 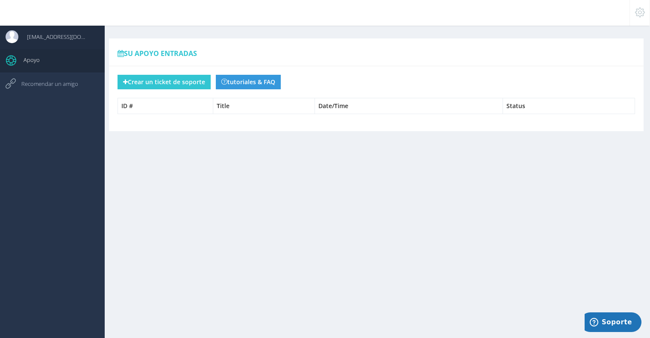 What do you see at coordinates (32, 10) in the screenshot?
I see `span: Soporte` at bounding box center [32, 10].